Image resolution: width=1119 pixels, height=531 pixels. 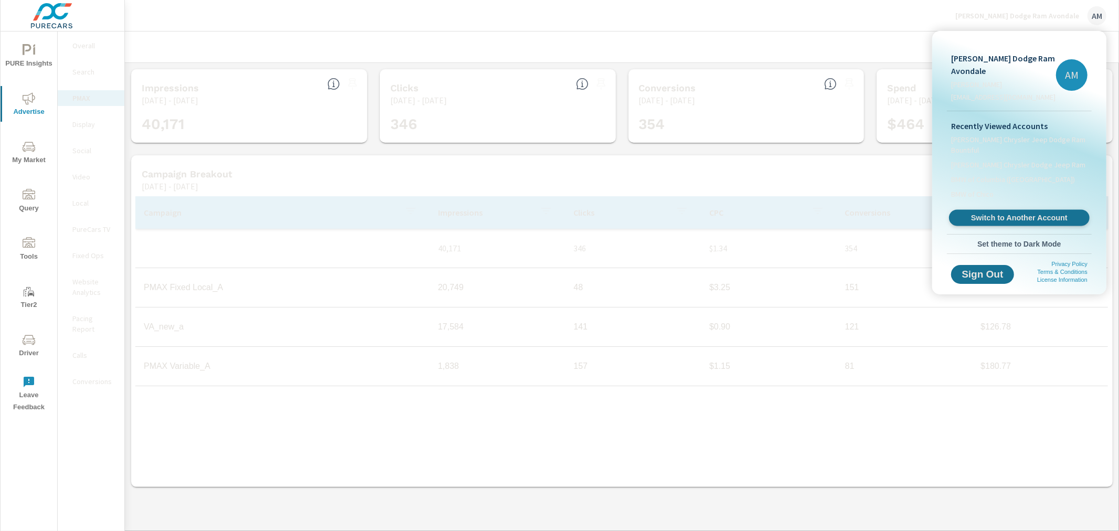 I want to click on a: Privacy Policy, so click(x=1069, y=264).